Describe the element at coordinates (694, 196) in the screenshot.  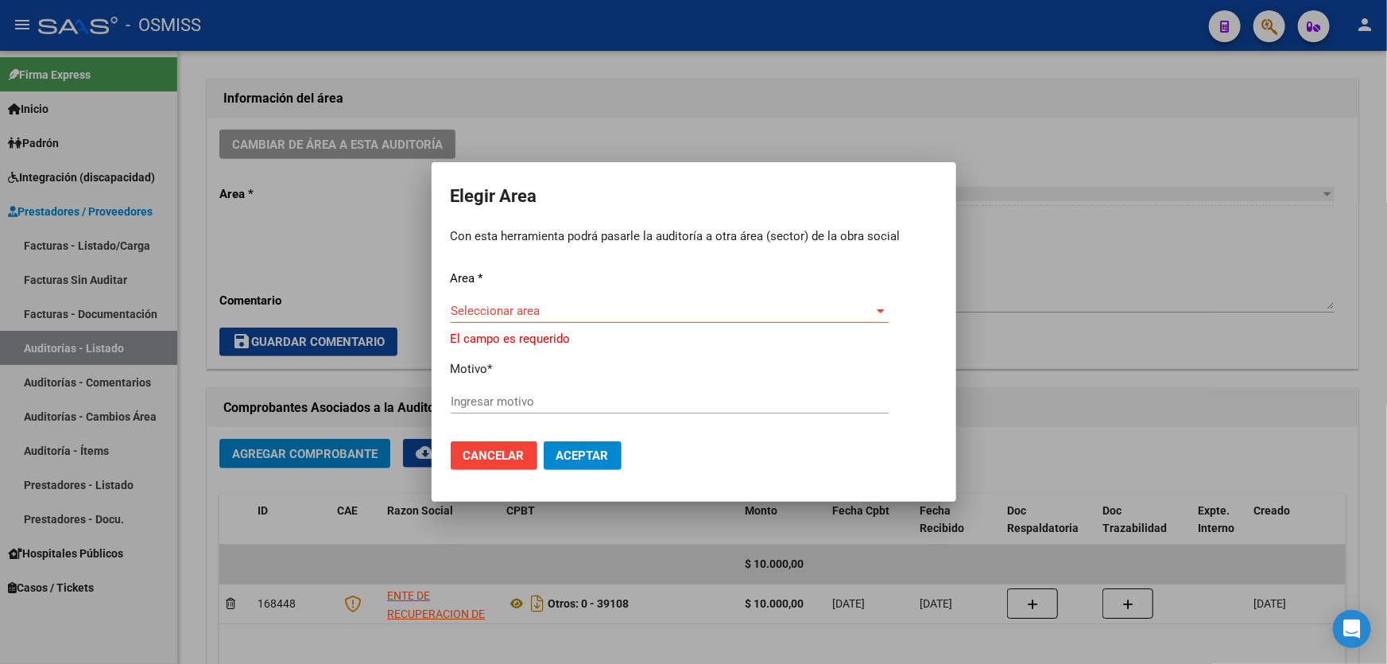
I see `h2: Elegir Area` at that location.